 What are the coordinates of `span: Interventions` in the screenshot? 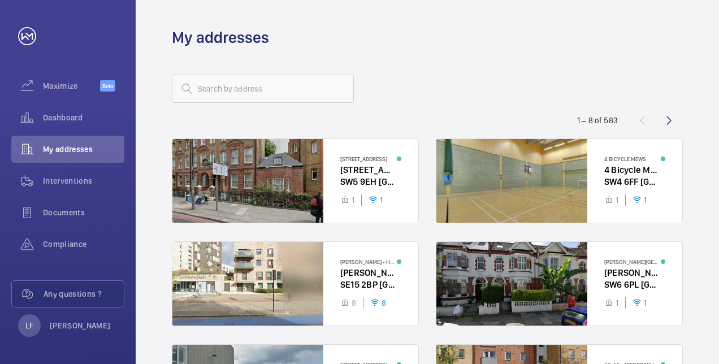 It's located at (84, 181).